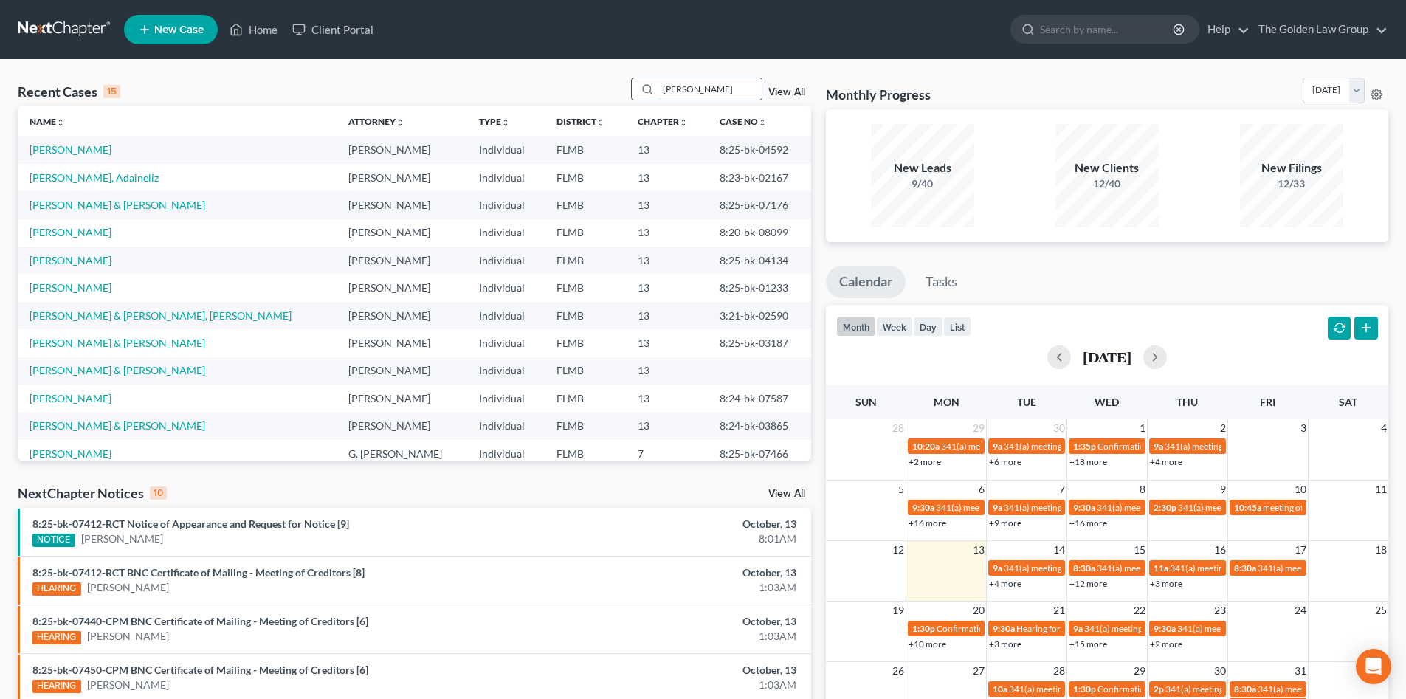 The width and height of the screenshot is (1406, 699). What do you see at coordinates (1059, 550) in the screenshot?
I see `span: 14` at bounding box center [1059, 550].